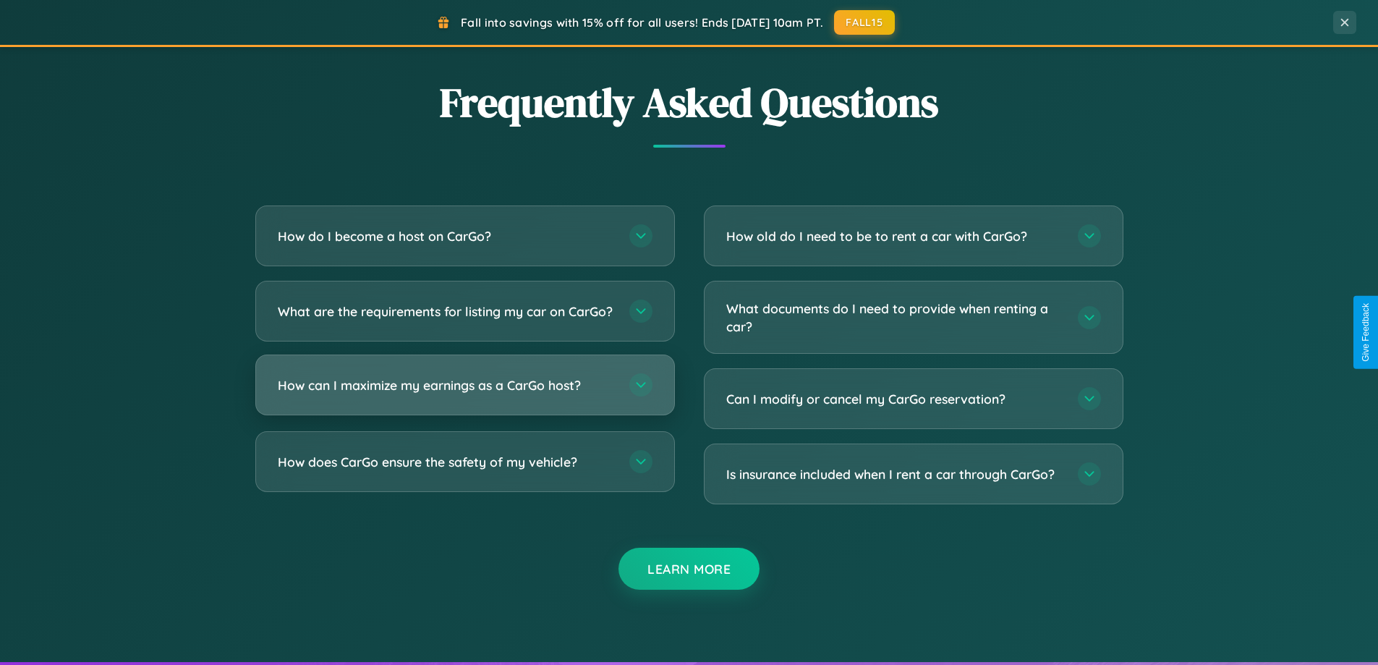 The width and height of the screenshot is (1378, 665). Describe the element at coordinates (689, 102) in the screenshot. I see `h2: Frequently Asked Questions` at that location.